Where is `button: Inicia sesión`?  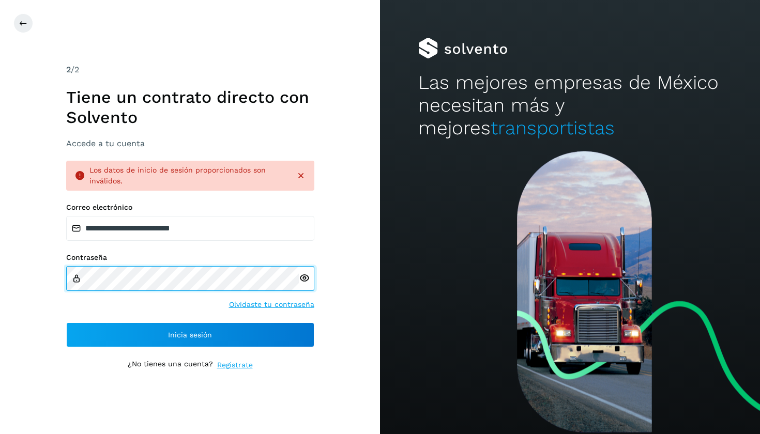
button: Inicia sesión is located at coordinates (190, 335).